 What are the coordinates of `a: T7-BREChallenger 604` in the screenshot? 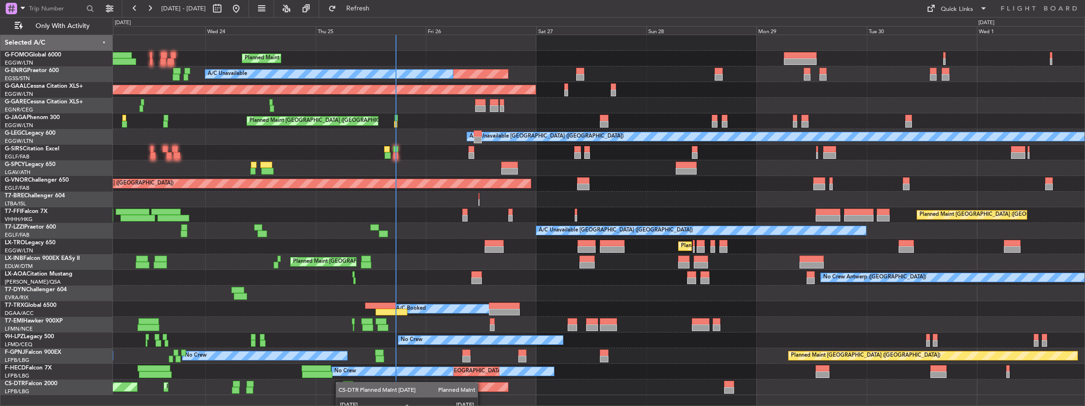 It's located at (35, 196).